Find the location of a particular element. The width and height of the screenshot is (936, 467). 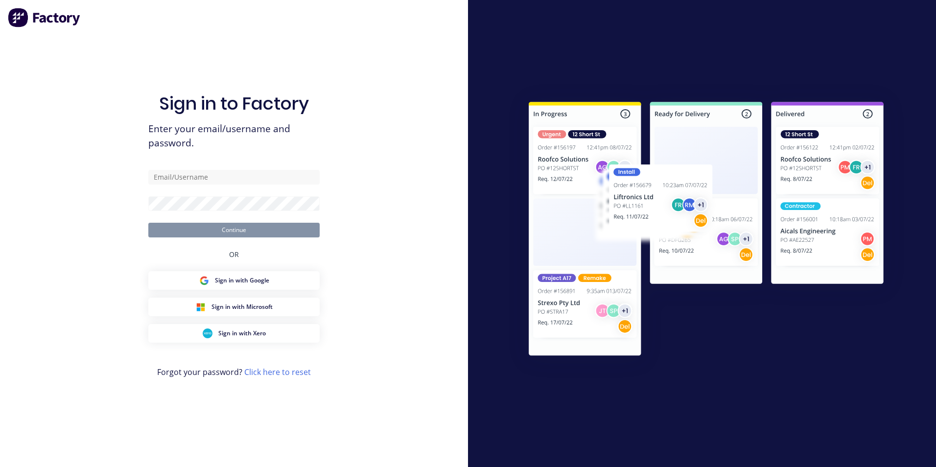

button: Xero Sign inSign in with Xero is located at coordinates (234, 333).